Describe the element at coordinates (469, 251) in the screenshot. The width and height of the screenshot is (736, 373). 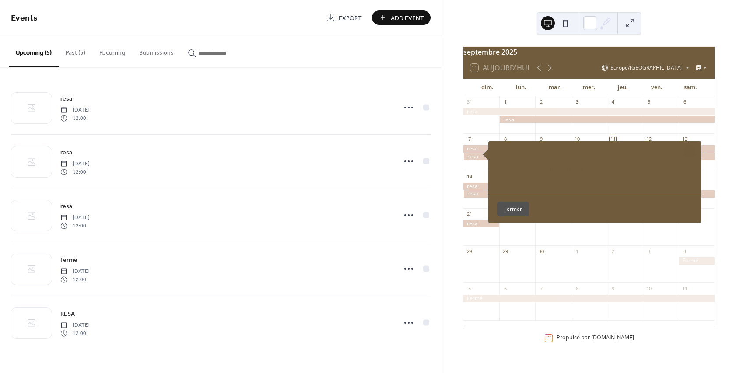
I see `div: 28` at that location.